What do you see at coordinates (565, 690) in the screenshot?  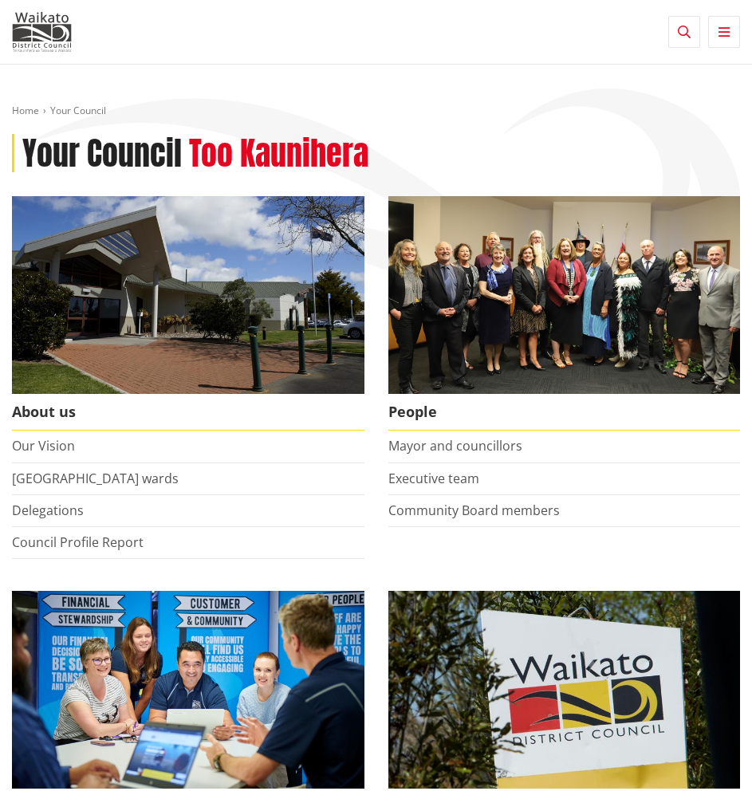 I see `img: Waikato-District-Council-sign` at bounding box center [565, 690].